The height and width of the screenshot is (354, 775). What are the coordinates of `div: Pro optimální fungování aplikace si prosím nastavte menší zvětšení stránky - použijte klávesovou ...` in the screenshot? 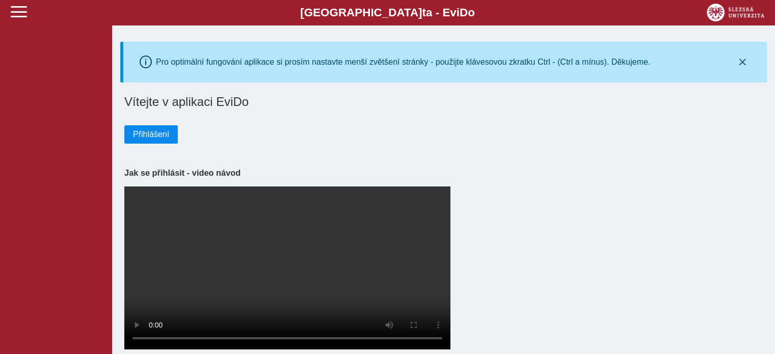 It's located at (403, 62).